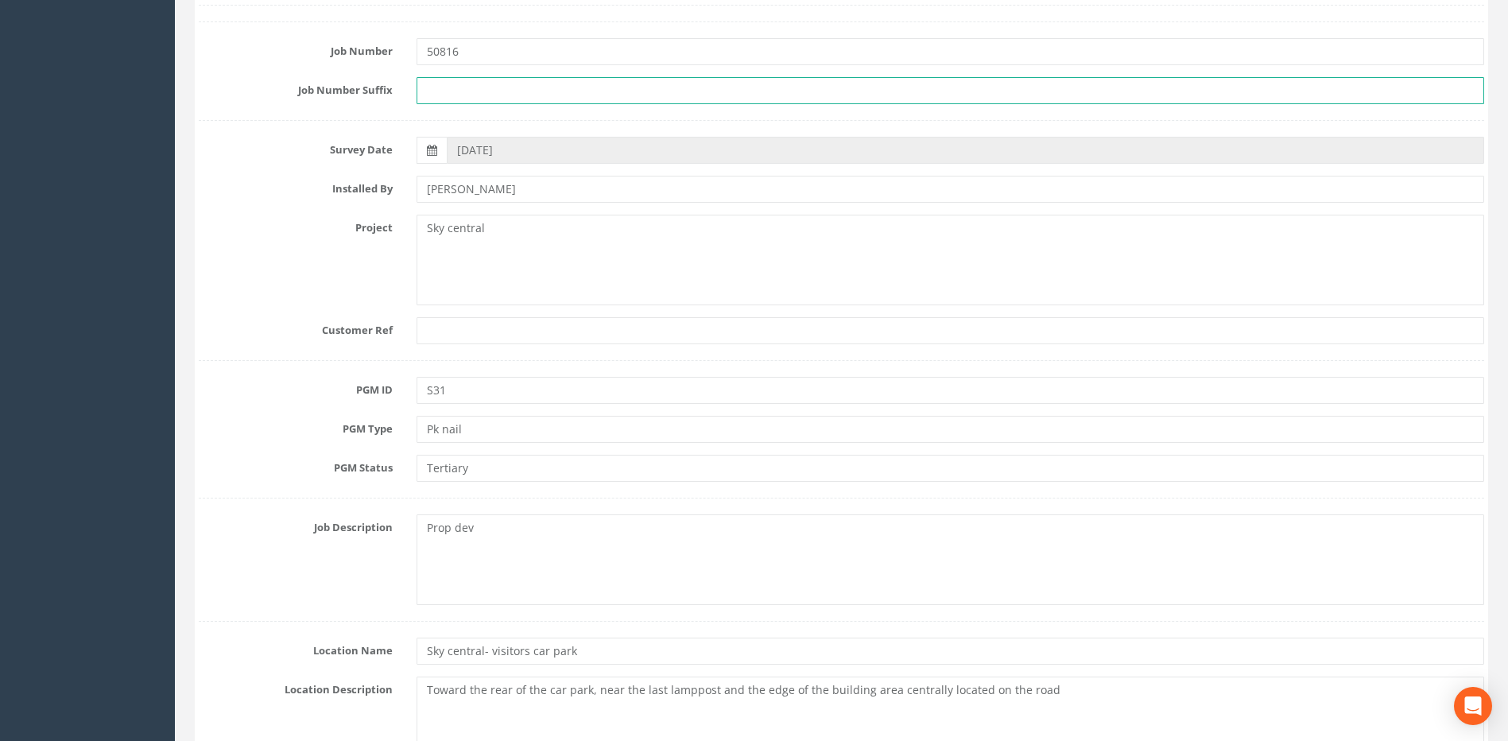 The height and width of the screenshot is (741, 1508). I want to click on label: Installed By, so click(296, 186).